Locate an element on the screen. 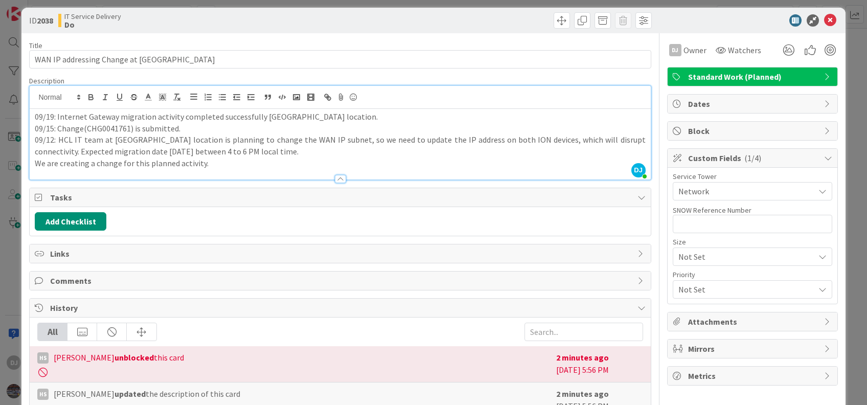 The image size is (867, 405). input: Search... is located at coordinates (584, 332).